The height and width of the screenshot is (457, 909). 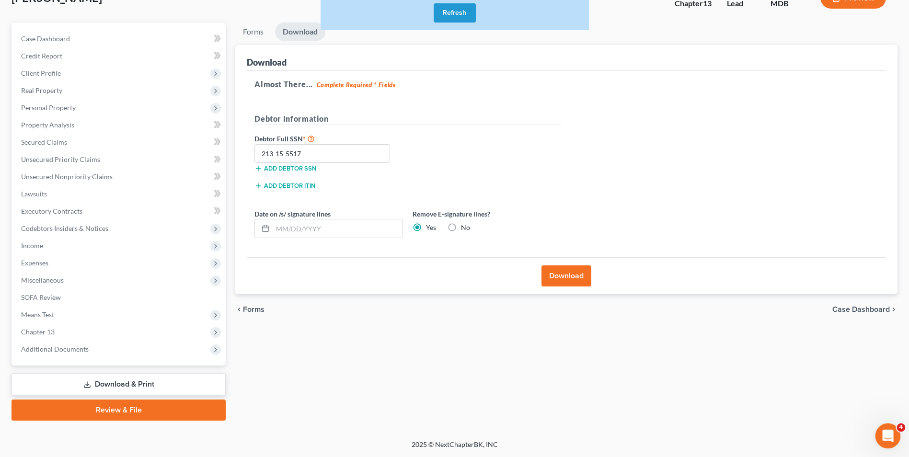 I want to click on button: Refresh, so click(x=454, y=13).